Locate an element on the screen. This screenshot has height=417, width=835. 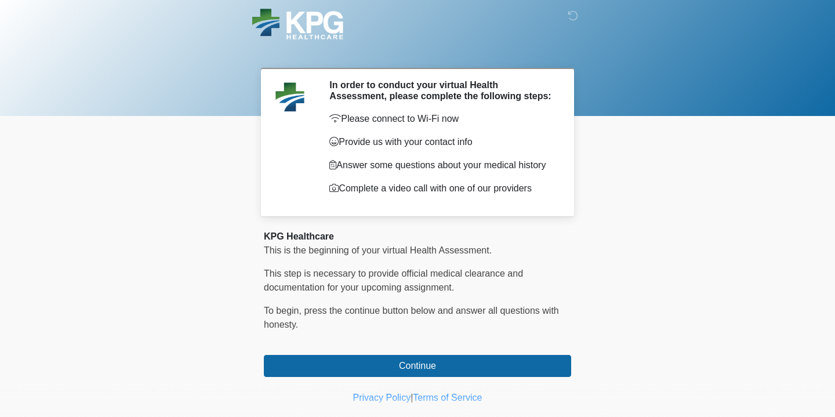
p: Answer some questions about your medical history is located at coordinates (441, 165).